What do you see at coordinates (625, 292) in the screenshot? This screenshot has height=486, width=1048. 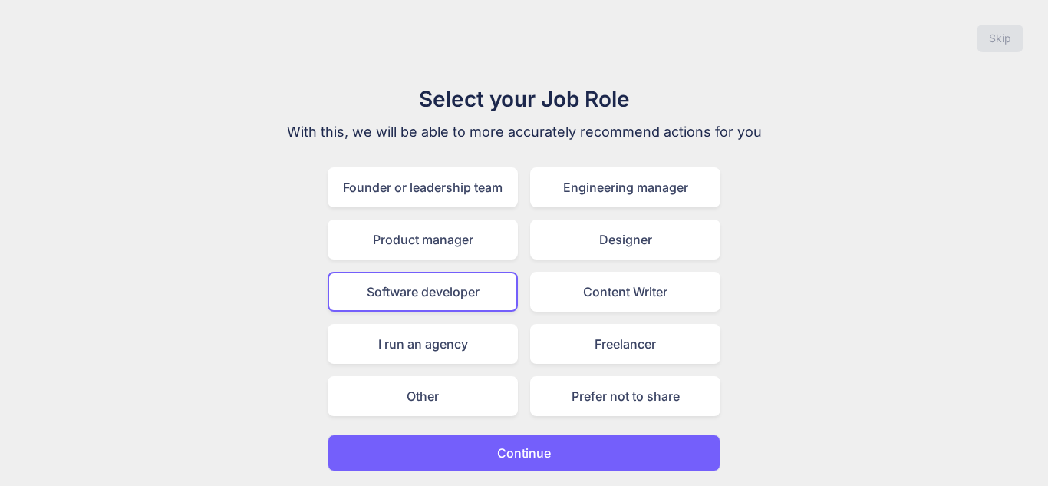 I see `div: Content Writer` at bounding box center [625, 292].